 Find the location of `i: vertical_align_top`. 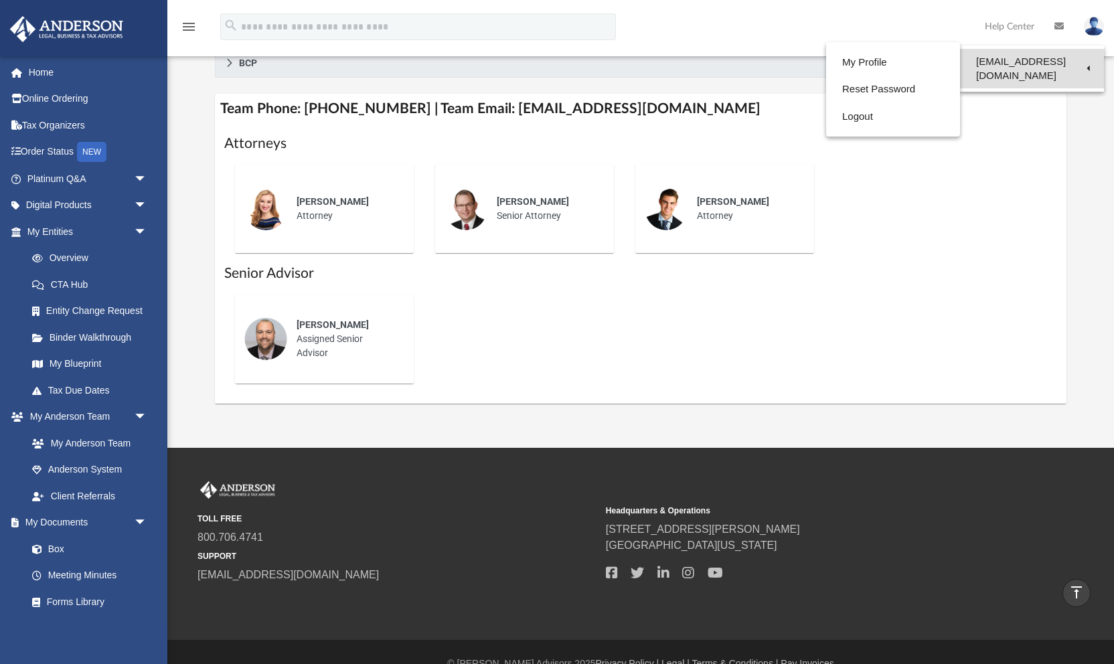

i: vertical_align_top is located at coordinates (1076, 592).